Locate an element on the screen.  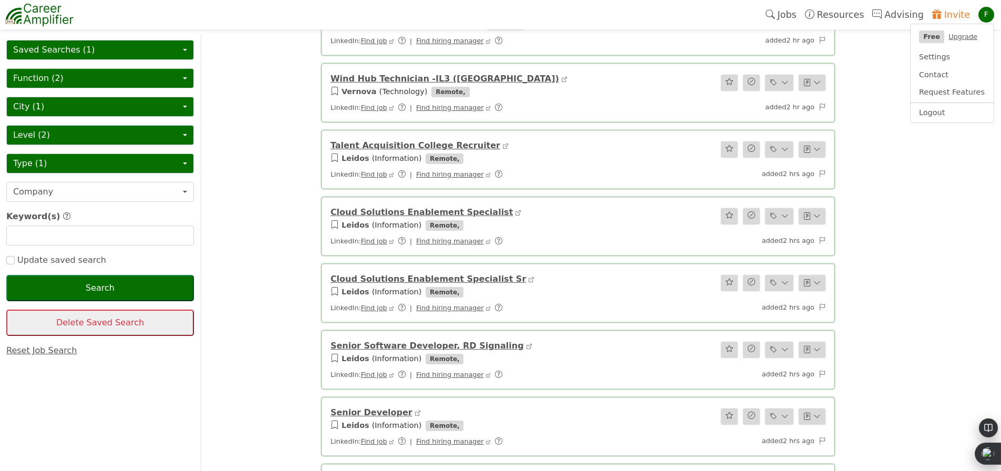
a: Invite is located at coordinates (951, 15).